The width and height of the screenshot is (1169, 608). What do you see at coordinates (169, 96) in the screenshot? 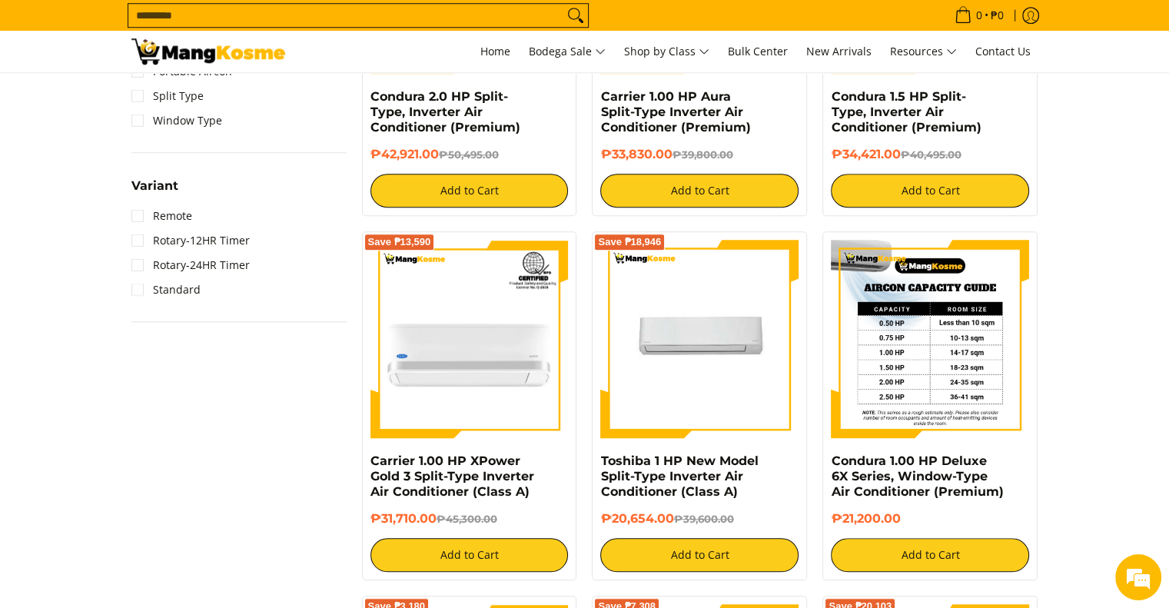
I see `div: Leave a message` at bounding box center [169, 96].